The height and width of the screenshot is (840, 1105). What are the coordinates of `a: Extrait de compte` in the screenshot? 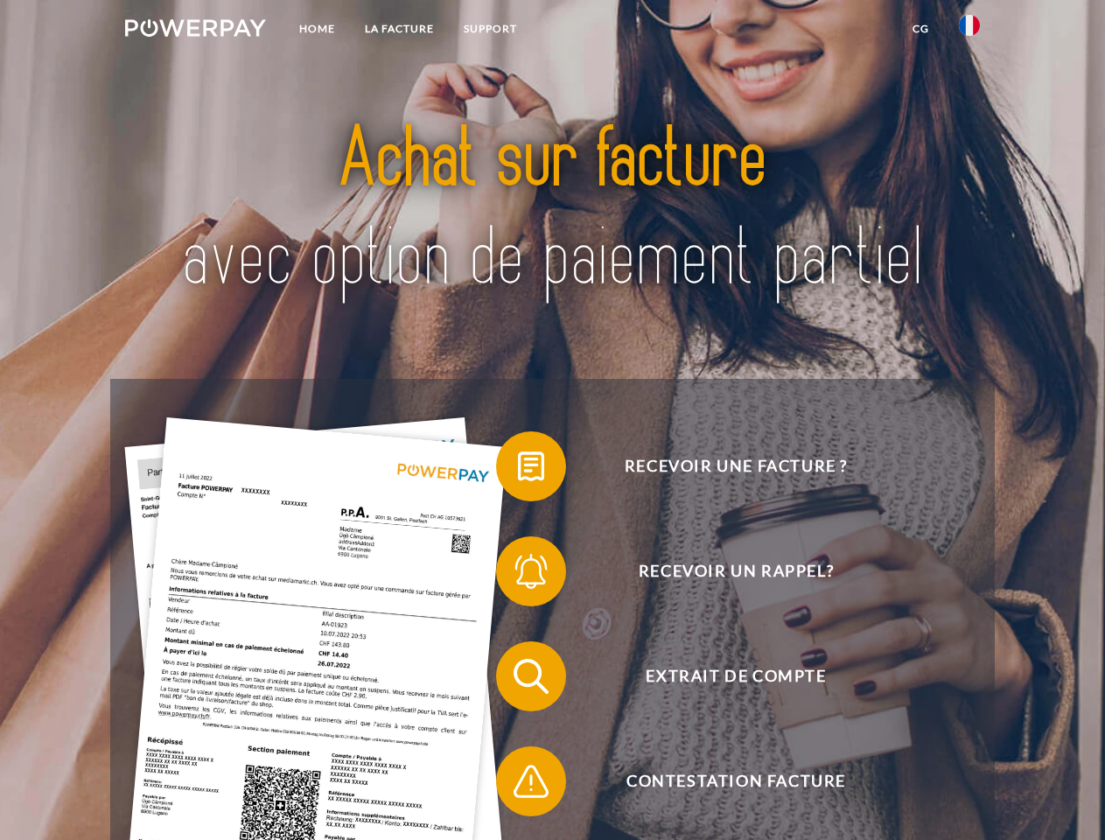 It's located at (723, 676).